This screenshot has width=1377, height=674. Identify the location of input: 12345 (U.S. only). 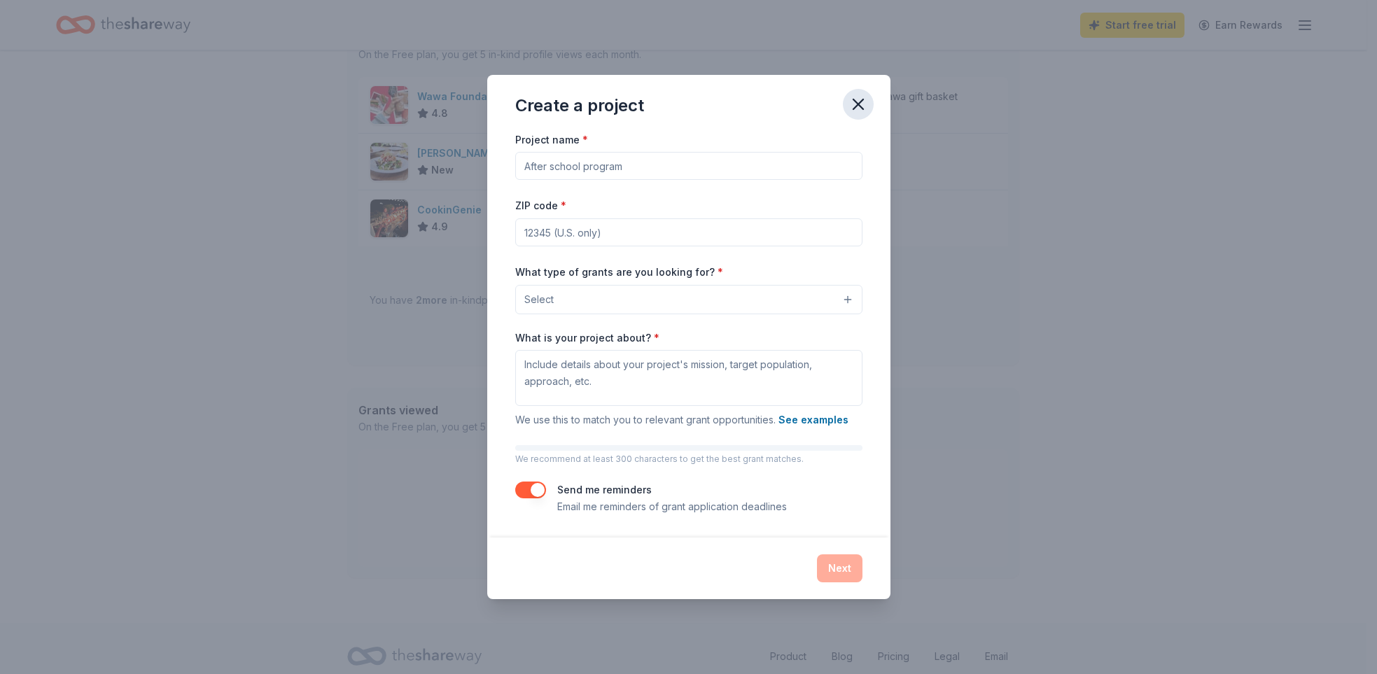
(689, 232).